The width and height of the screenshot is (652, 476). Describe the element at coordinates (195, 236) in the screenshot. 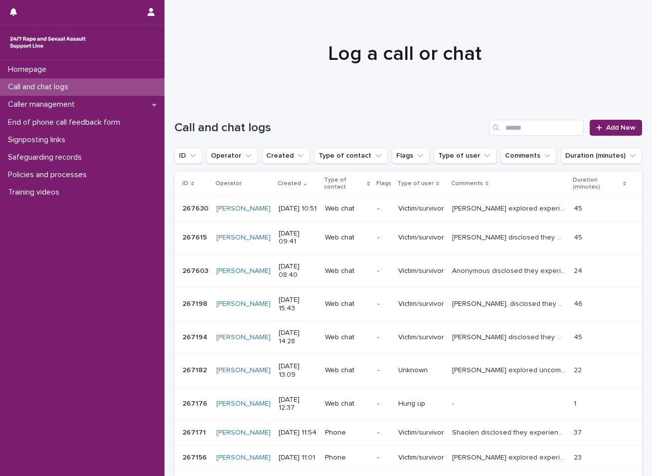

I see `p: 267615` at that location.